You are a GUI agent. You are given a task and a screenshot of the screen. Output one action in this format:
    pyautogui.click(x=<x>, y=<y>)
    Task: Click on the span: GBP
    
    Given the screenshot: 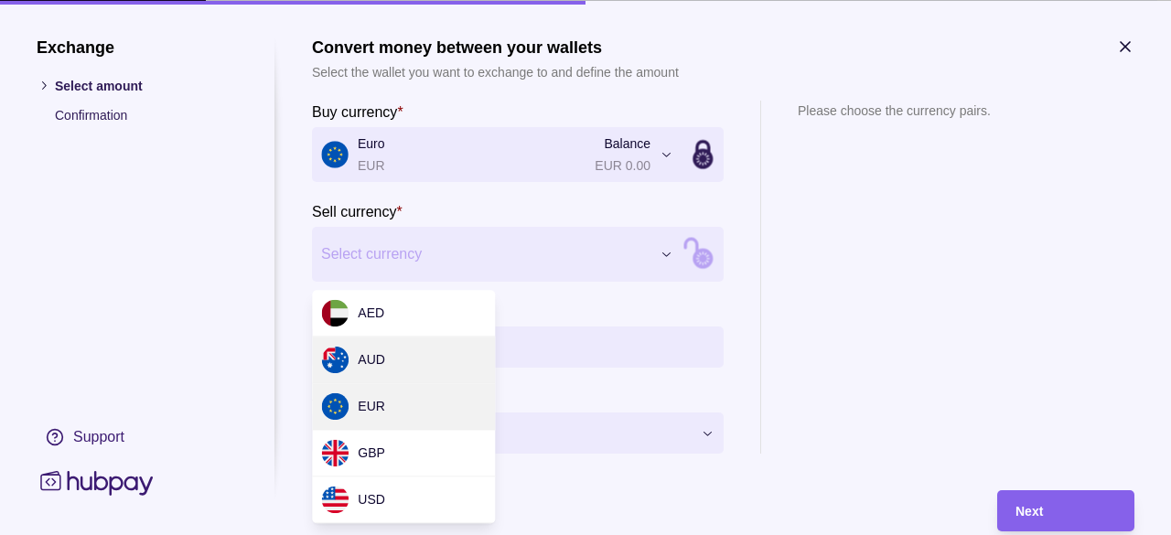 What is the action you would take?
    pyautogui.click(x=371, y=453)
    